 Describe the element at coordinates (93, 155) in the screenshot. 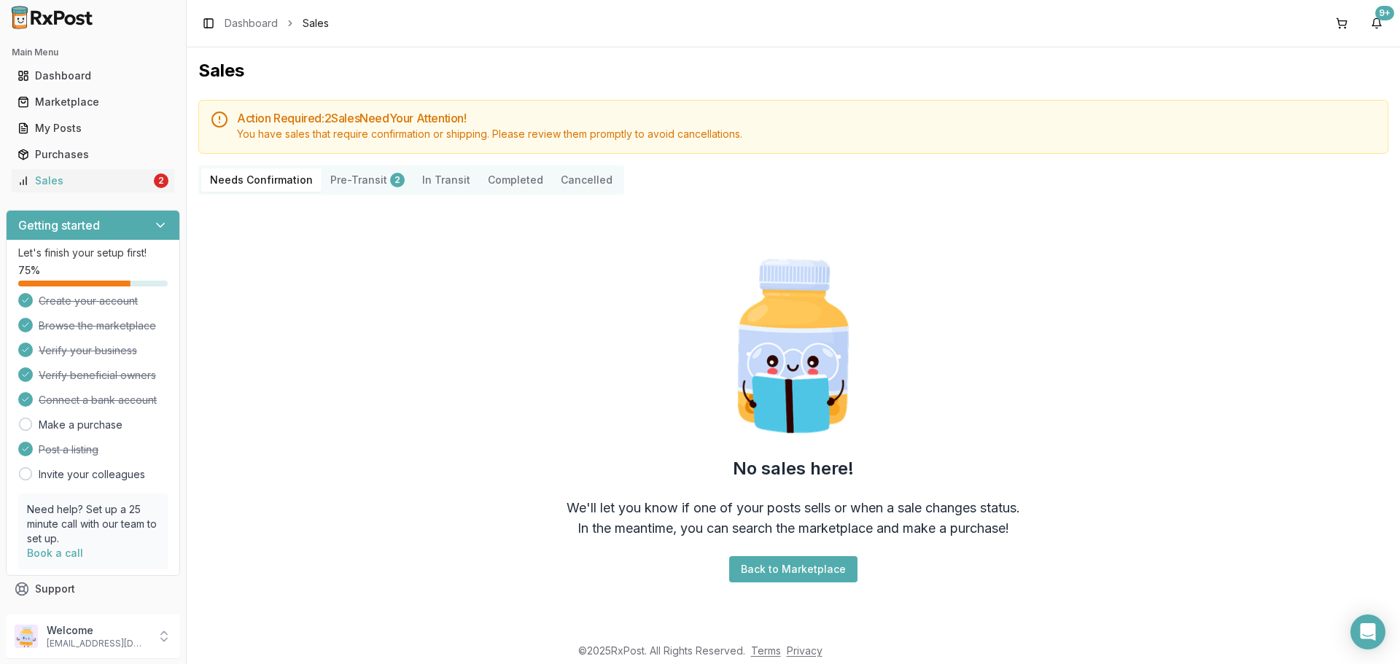

I see `a: Purchases` at that location.